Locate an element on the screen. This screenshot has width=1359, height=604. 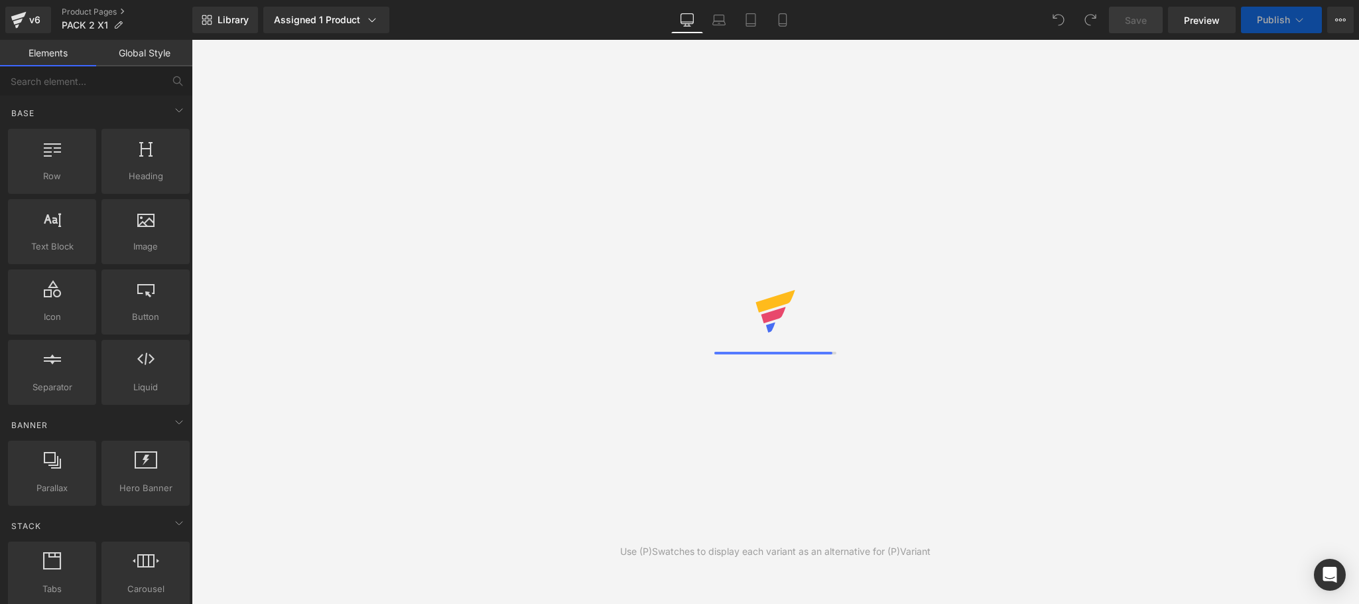
span: Text Block is located at coordinates (52, 246).